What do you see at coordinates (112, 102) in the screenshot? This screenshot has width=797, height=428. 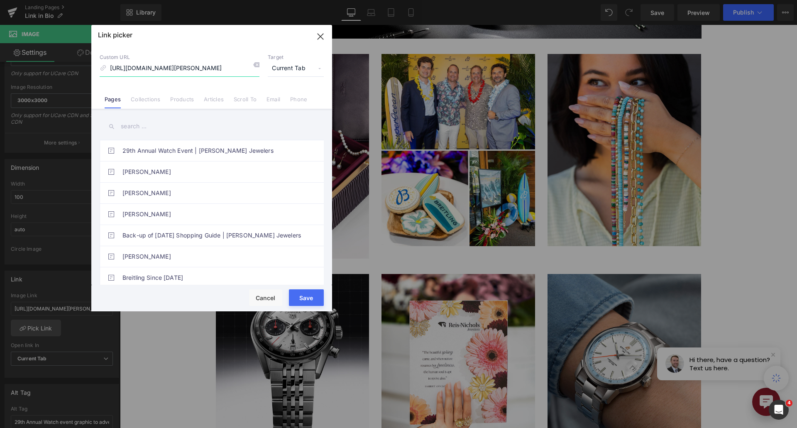 I see `a: Pages` at bounding box center [112, 102].